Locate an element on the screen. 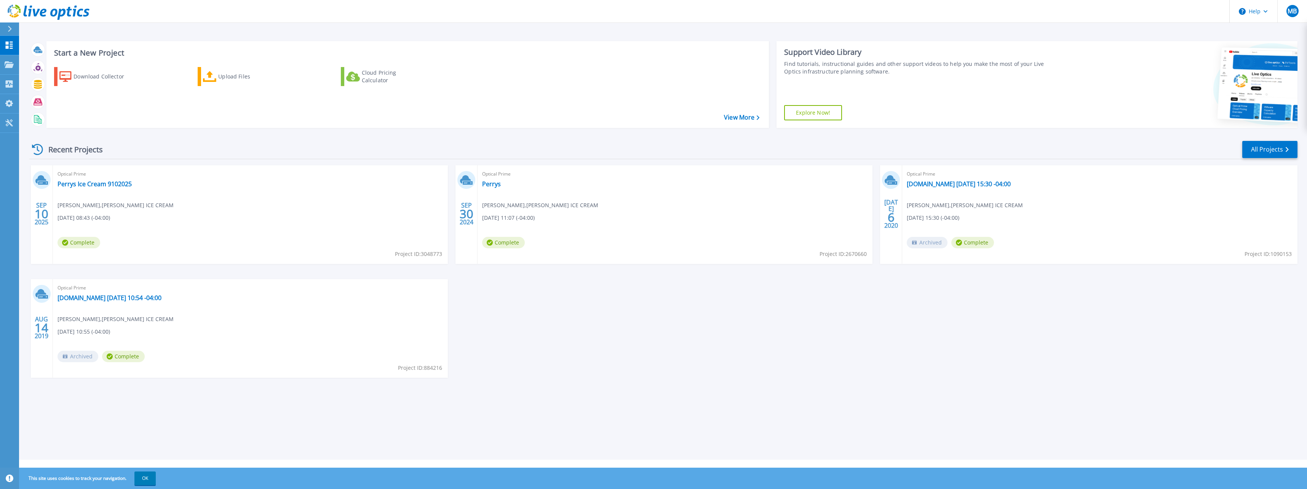 This screenshot has height=489, width=1307. a: Perrys is located at coordinates (491, 184).